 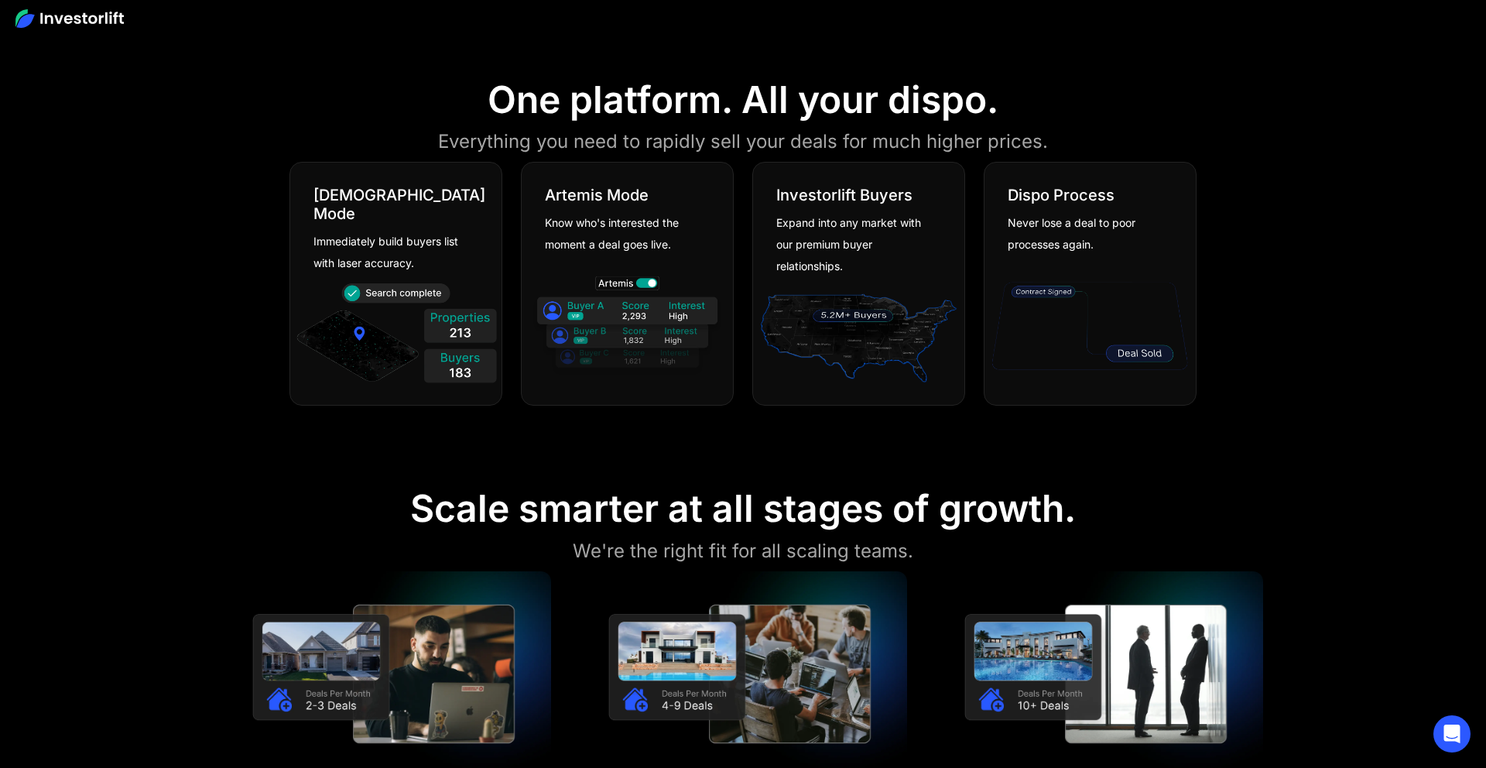 What do you see at coordinates (743, 100) in the screenshot?
I see `div: One platform. All your dispo.` at bounding box center [743, 100].